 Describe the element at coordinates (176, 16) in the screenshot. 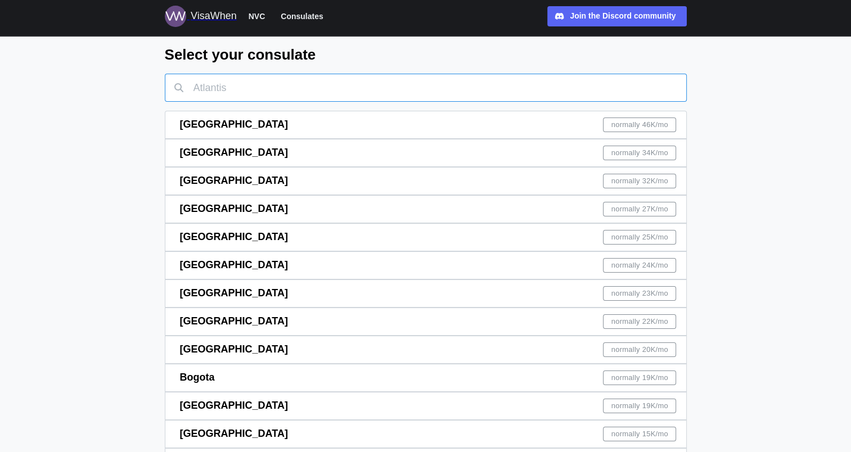

I see `img: Logo for VisaWhen` at that location.